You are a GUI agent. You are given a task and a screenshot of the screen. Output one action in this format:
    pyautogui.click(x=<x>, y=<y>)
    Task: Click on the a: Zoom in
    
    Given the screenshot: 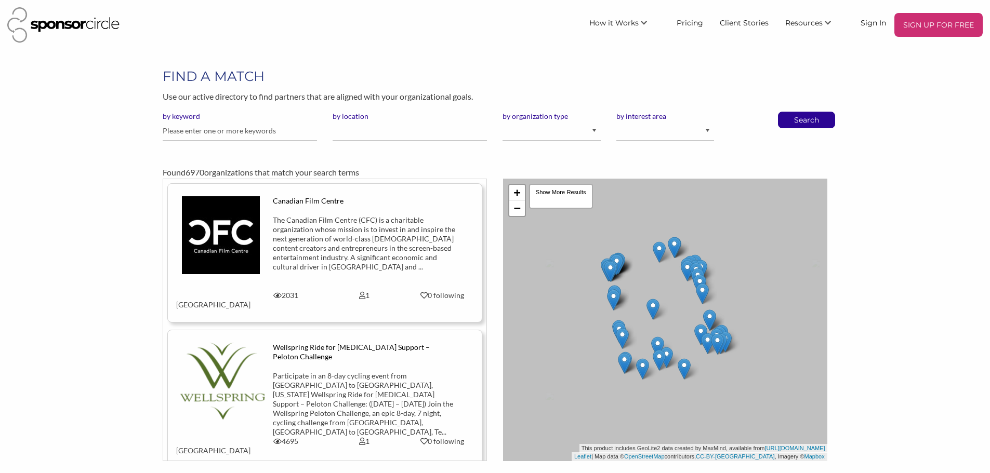 What is the action you would take?
    pyautogui.click(x=517, y=193)
    